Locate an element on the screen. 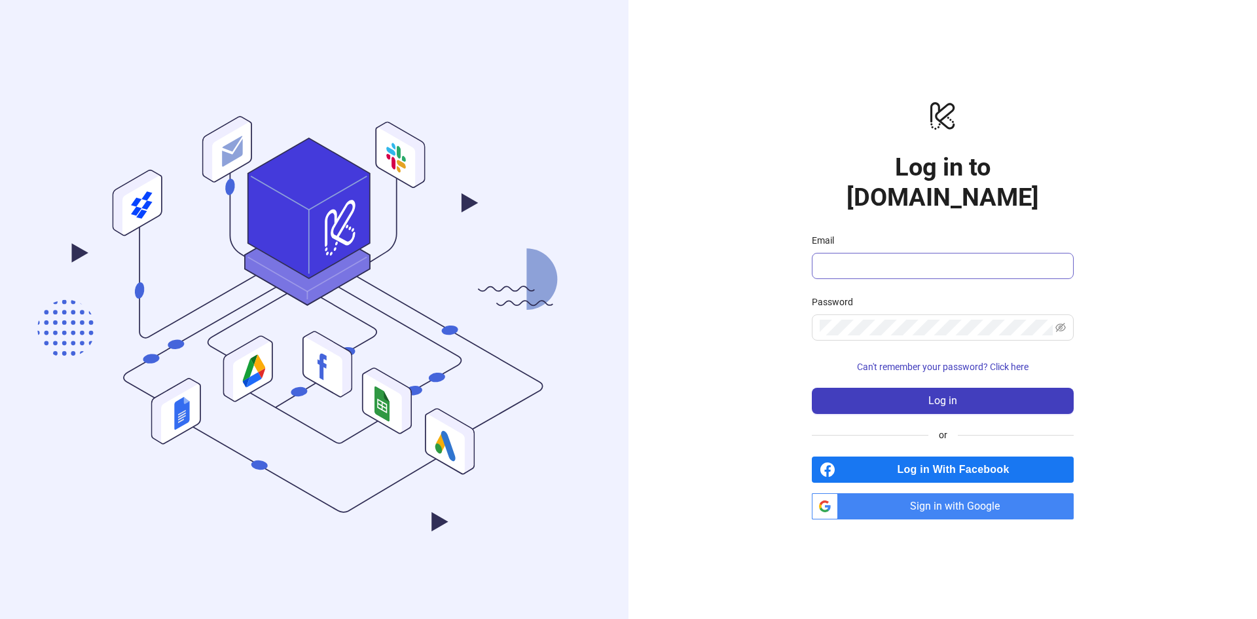 The height and width of the screenshot is (619, 1257). input: Password is located at coordinates (936, 327).